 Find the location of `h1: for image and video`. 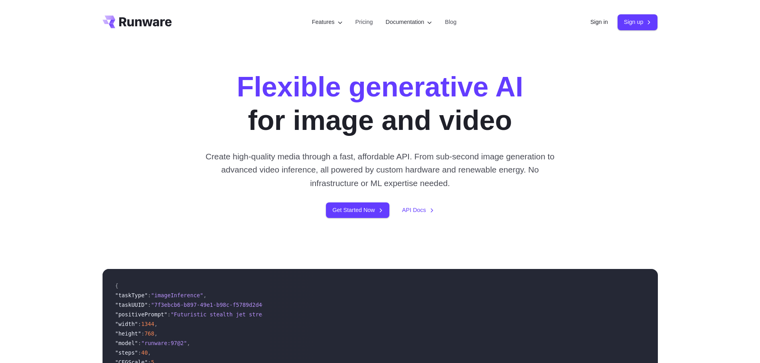

h1: for image and video is located at coordinates (380, 104).